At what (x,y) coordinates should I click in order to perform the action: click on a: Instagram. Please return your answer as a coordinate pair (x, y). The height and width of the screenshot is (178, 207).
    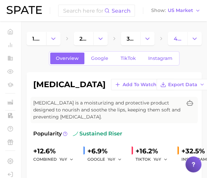
    Looking at the image, I should click on (160, 58).